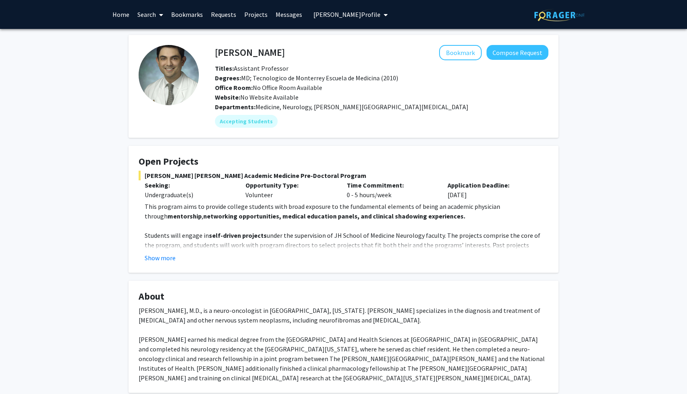 The width and height of the screenshot is (687, 394). What do you see at coordinates (289, 14) in the screenshot?
I see `a: Messages` at bounding box center [289, 14].